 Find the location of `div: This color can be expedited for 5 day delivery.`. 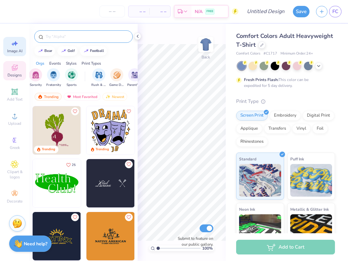

div: This color can be expedited for 5 day delivery. is located at coordinates (284, 83).